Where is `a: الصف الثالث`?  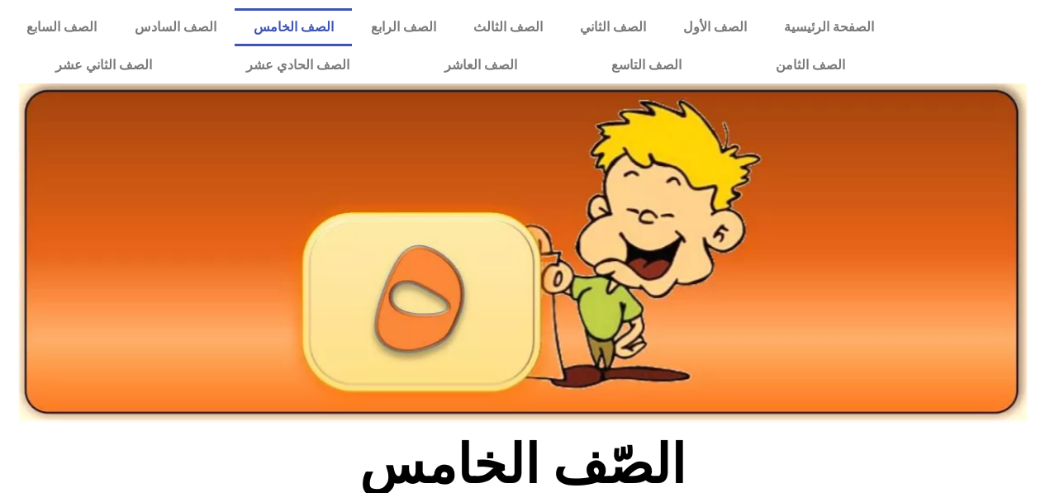 a: الصف الثالث is located at coordinates (507, 27).